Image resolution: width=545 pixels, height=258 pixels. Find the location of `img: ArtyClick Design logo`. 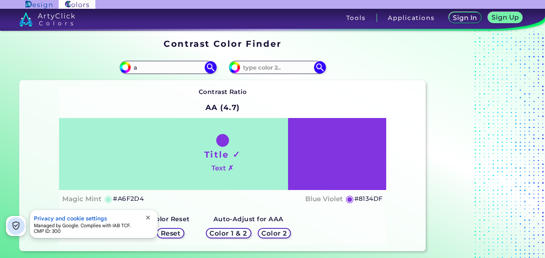

img: ArtyClick Design logo is located at coordinates (39, 4).